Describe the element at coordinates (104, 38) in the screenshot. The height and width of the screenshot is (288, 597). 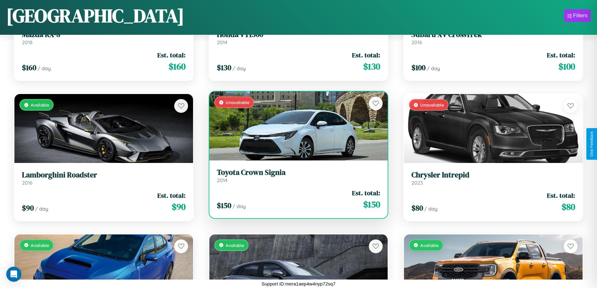
I see `a: Mazda RX-82018` at that location.